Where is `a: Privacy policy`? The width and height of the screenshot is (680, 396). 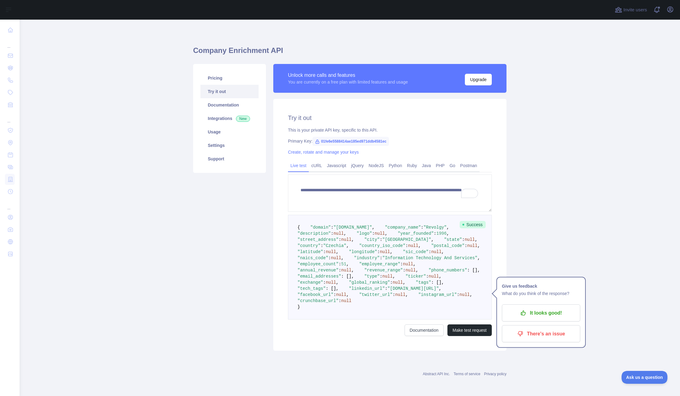
a: Privacy policy is located at coordinates (495, 374).